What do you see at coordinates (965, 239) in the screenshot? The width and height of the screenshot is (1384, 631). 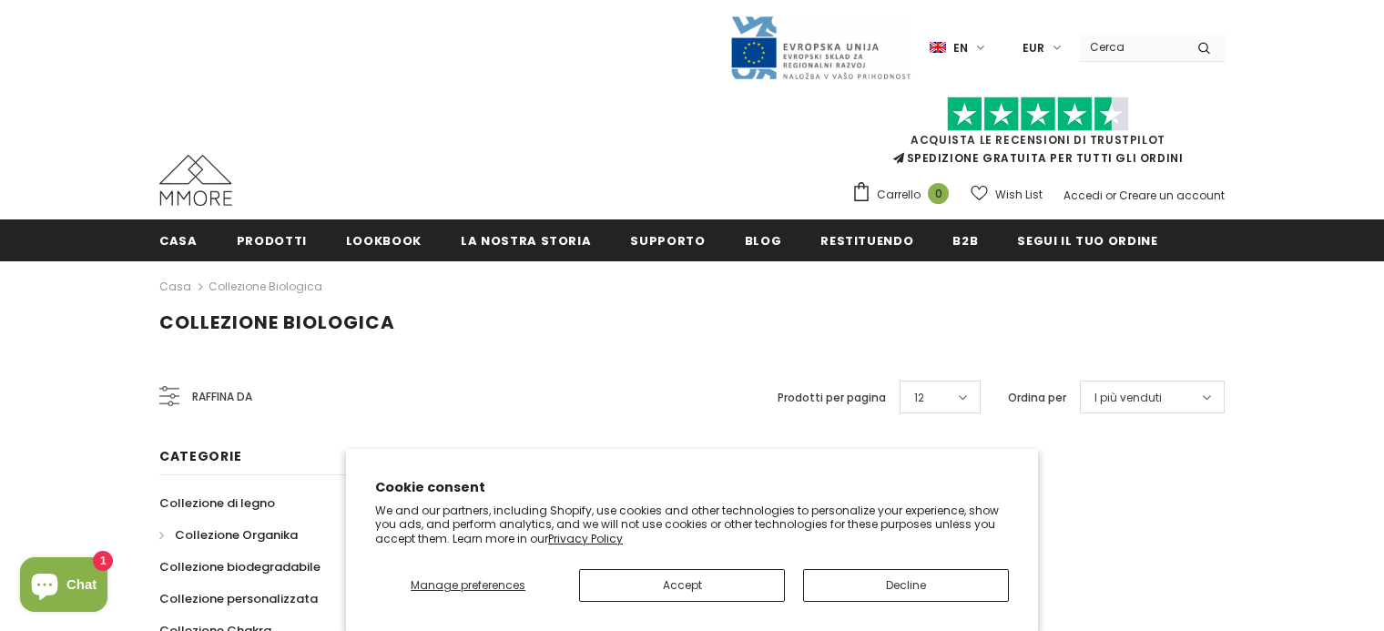 I see `a: B2B` at bounding box center [965, 239].